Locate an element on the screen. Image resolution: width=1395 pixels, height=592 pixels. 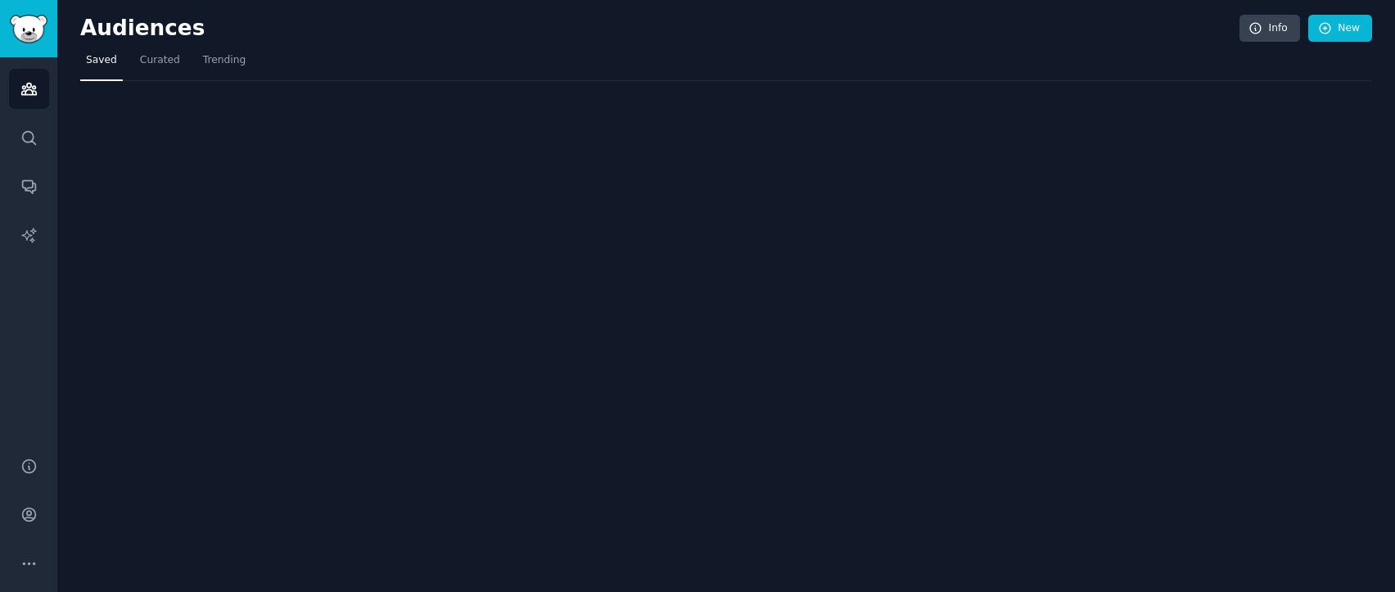
span: Curated is located at coordinates (160, 61).